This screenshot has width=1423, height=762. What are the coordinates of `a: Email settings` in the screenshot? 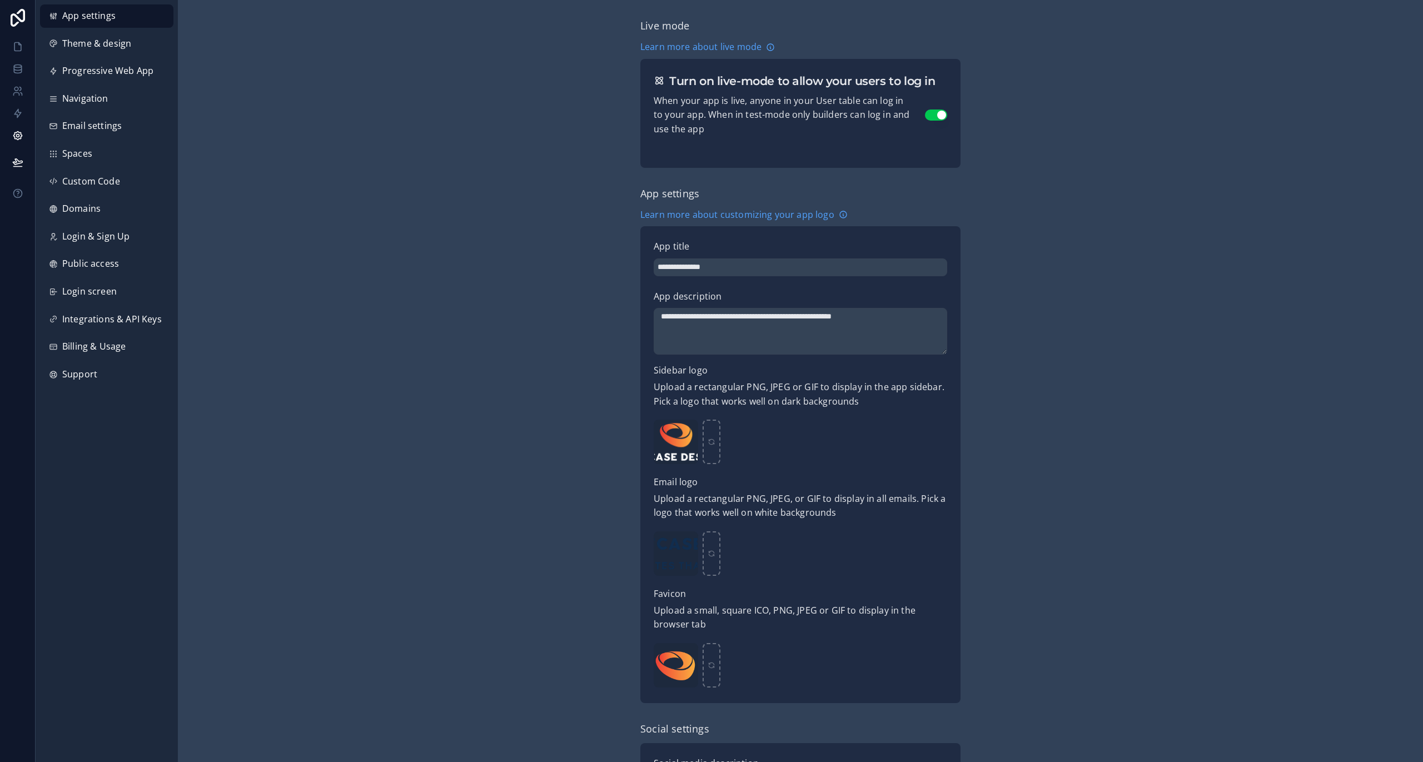 It's located at (107, 126).